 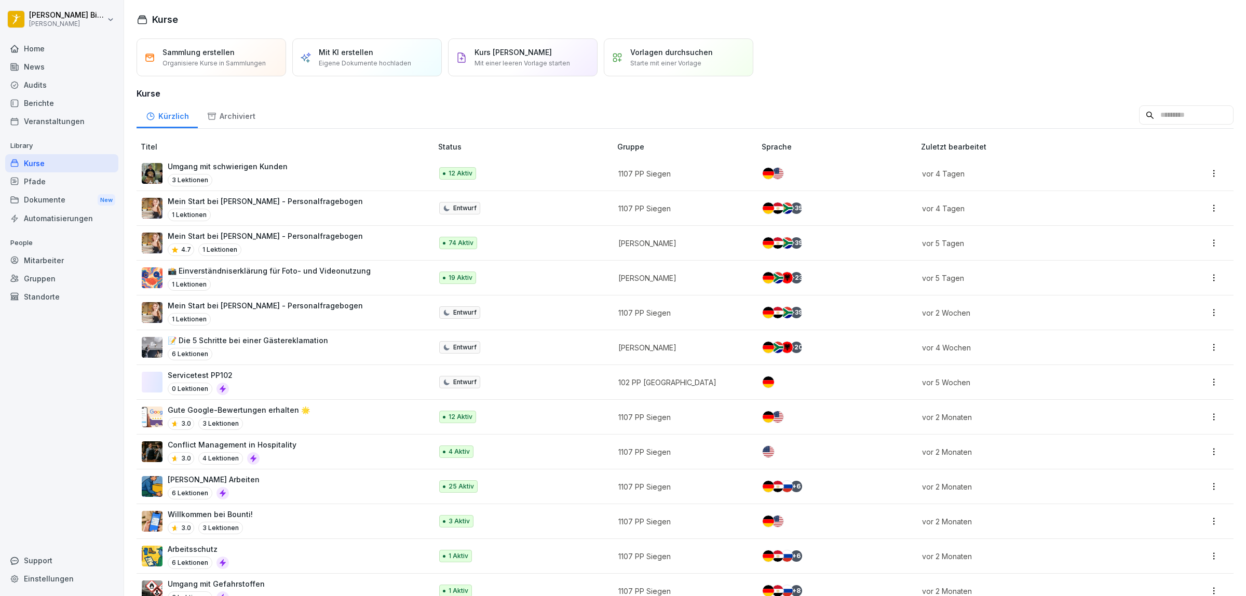 What do you see at coordinates (461, 243) in the screenshot?
I see `p: 74 Aktiv` at bounding box center [461, 243].